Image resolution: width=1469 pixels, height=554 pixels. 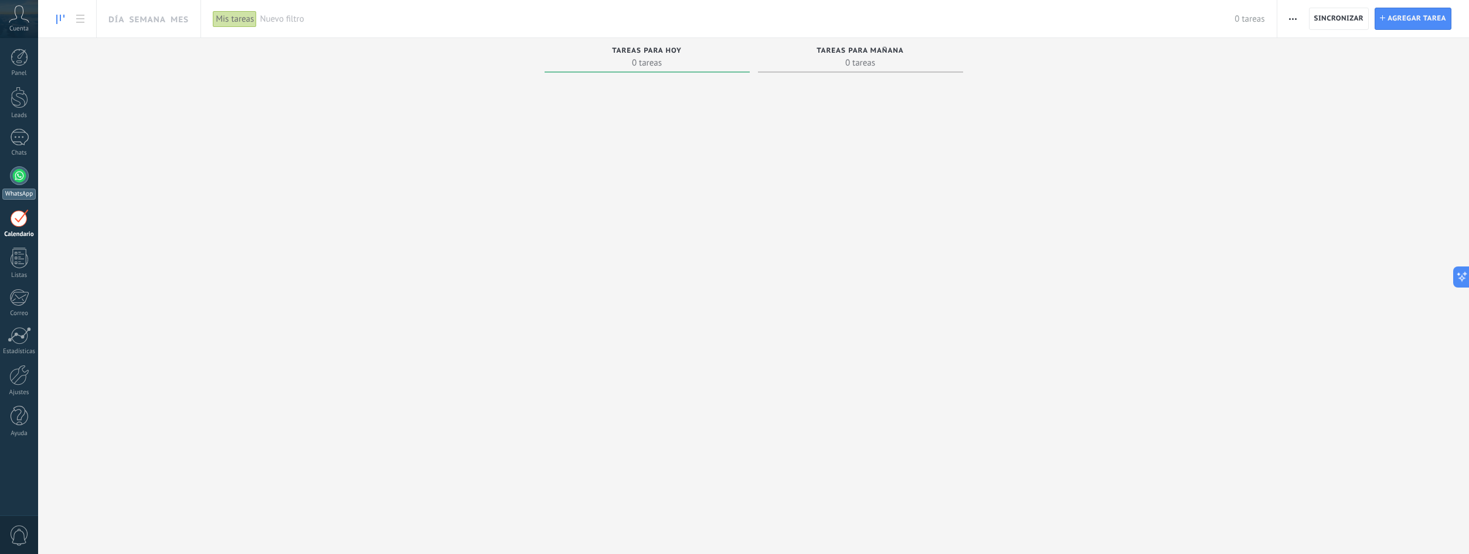 I want to click on button: Agregar tarea, so click(x=1412, y=19).